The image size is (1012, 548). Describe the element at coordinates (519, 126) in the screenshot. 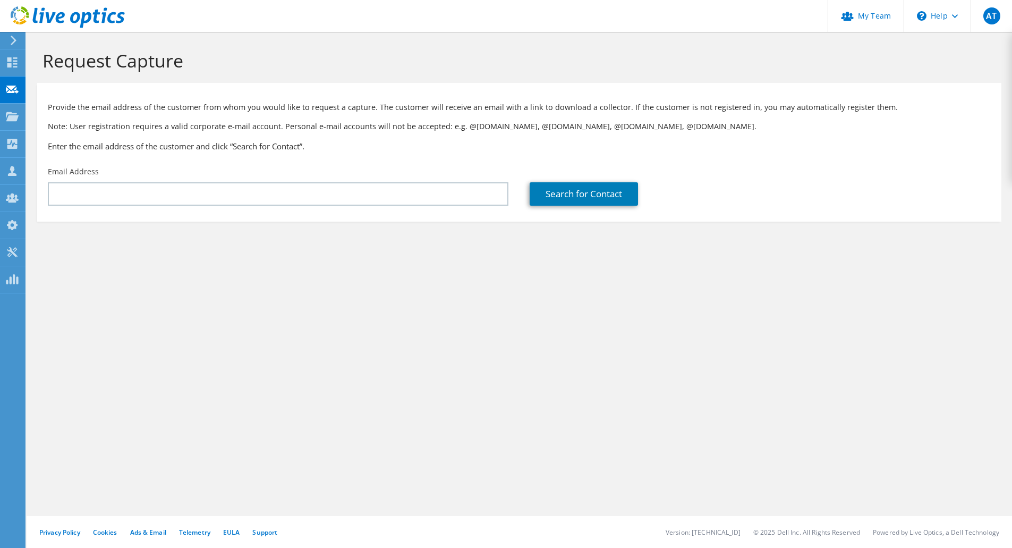

I see `p: Note: User registration requires a valid corporate e-mail account. Personal e-mail accounts will ...` at that location.